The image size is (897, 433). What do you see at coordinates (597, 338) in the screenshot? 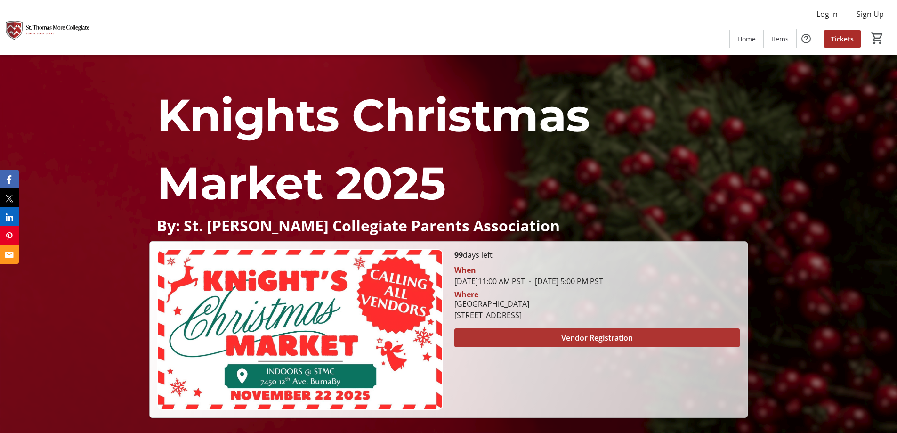
I see `button: Vendor Registration` at bounding box center [597, 338].